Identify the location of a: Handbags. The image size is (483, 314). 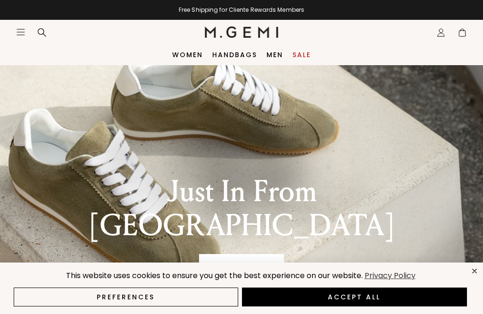
(235, 55).